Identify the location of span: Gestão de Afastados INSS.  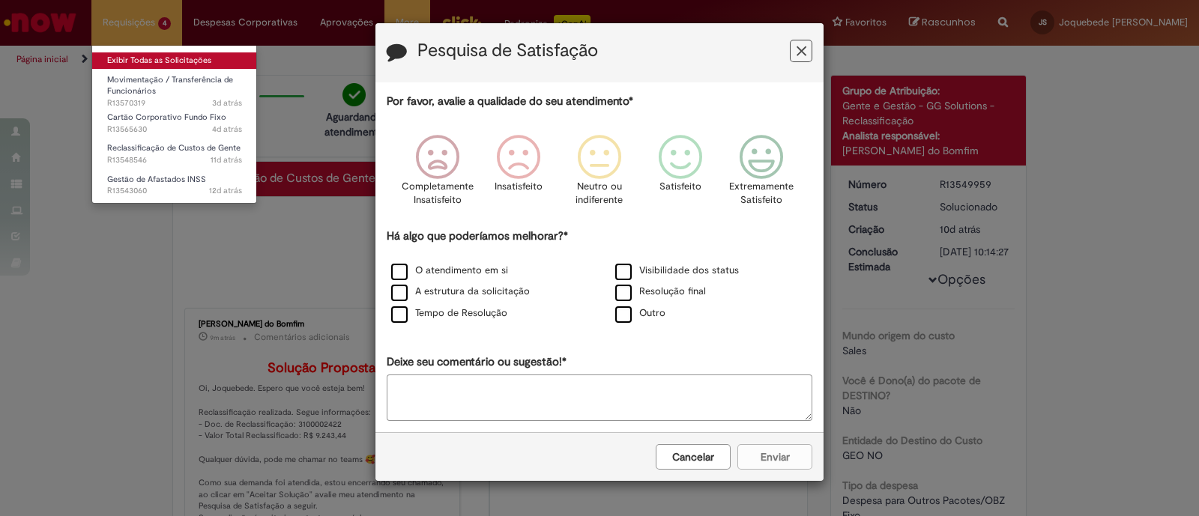
(157, 179).